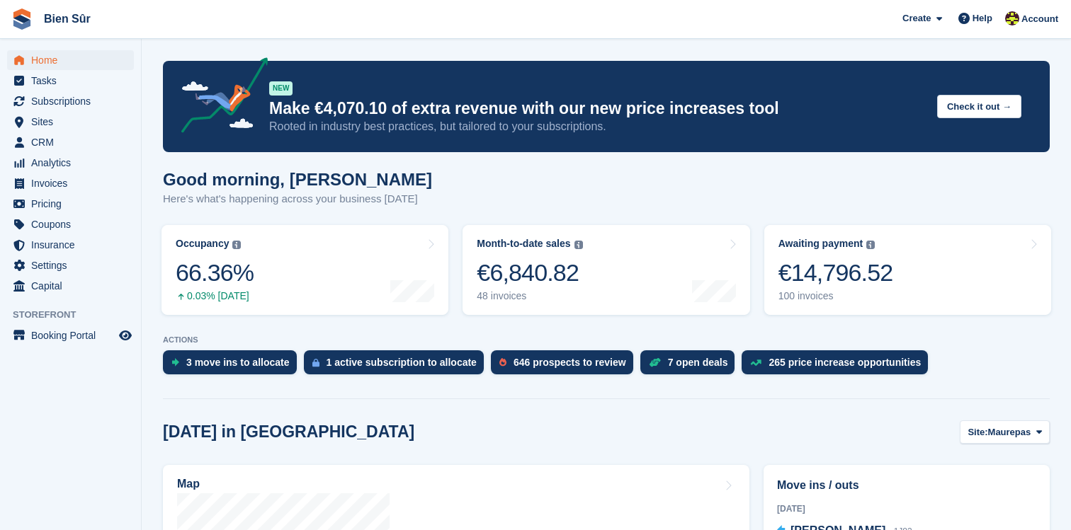  Describe the element at coordinates (74, 163) in the screenshot. I see `span: Analytics` at that location.